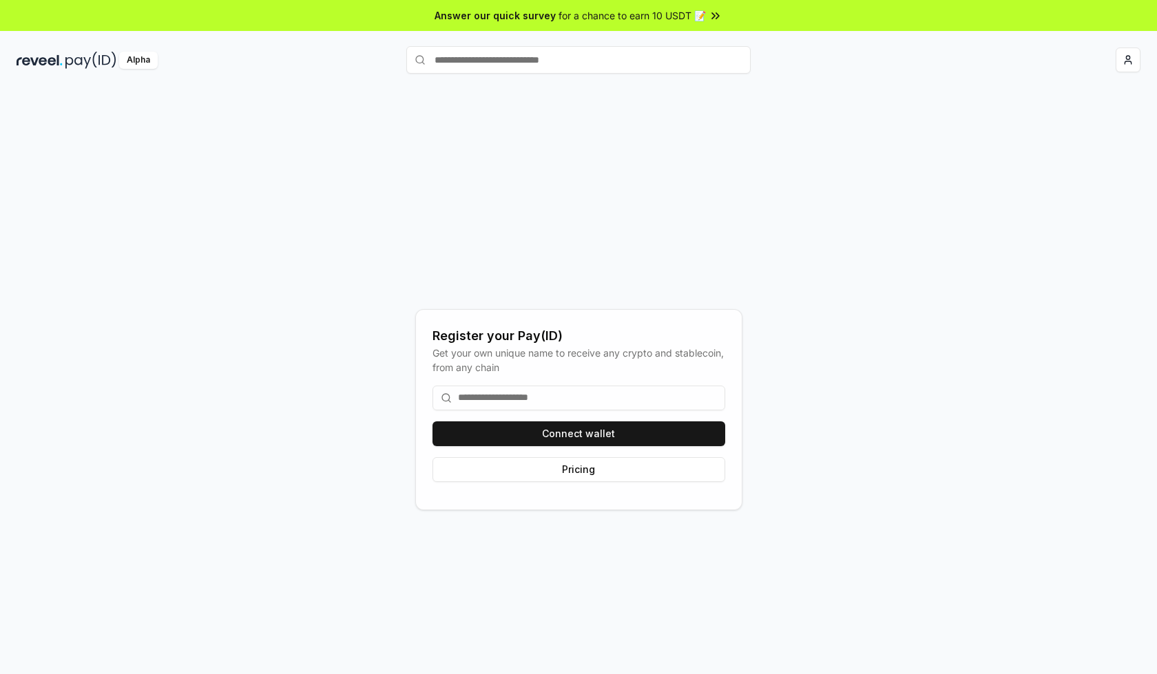 The height and width of the screenshot is (674, 1157). Describe the element at coordinates (495, 15) in the screenshot. I see `span: Answer our quick survey` at that location.